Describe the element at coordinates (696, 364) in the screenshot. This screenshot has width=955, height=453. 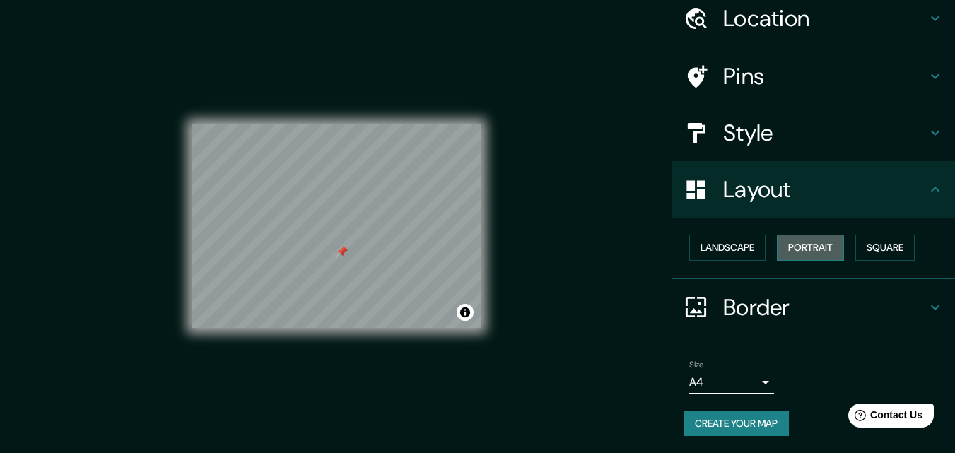
I see `label: Size` at that location.